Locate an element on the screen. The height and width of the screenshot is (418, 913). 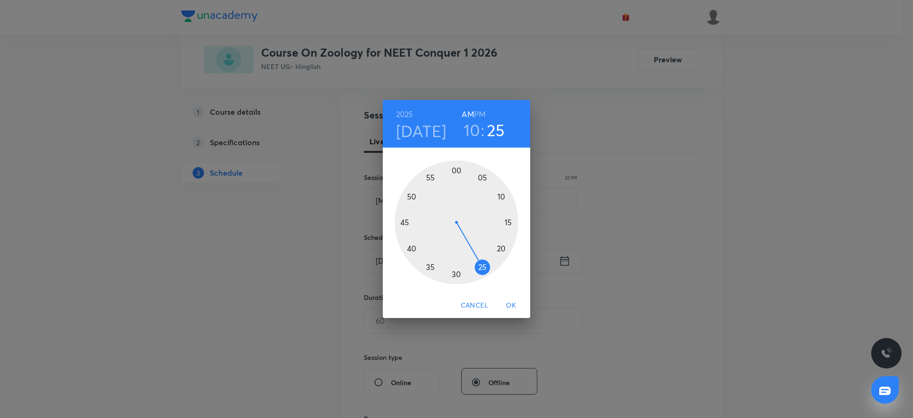
button: OK is located at coordinates (511, 305).